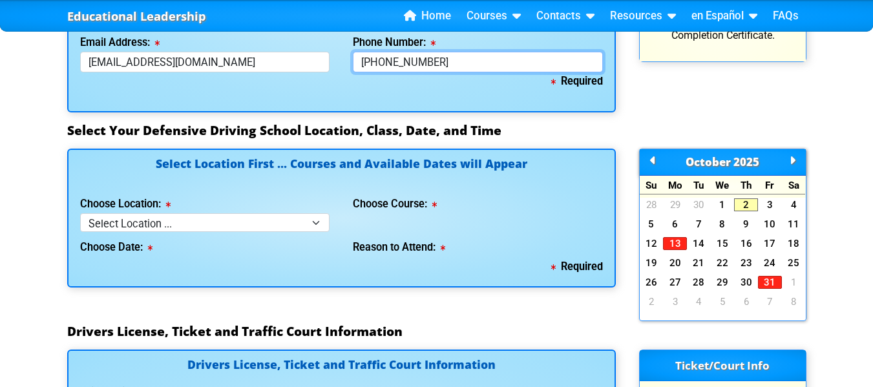 This screenshot has width=873, height=387. I want to click on a: 16, so click(746, 244).